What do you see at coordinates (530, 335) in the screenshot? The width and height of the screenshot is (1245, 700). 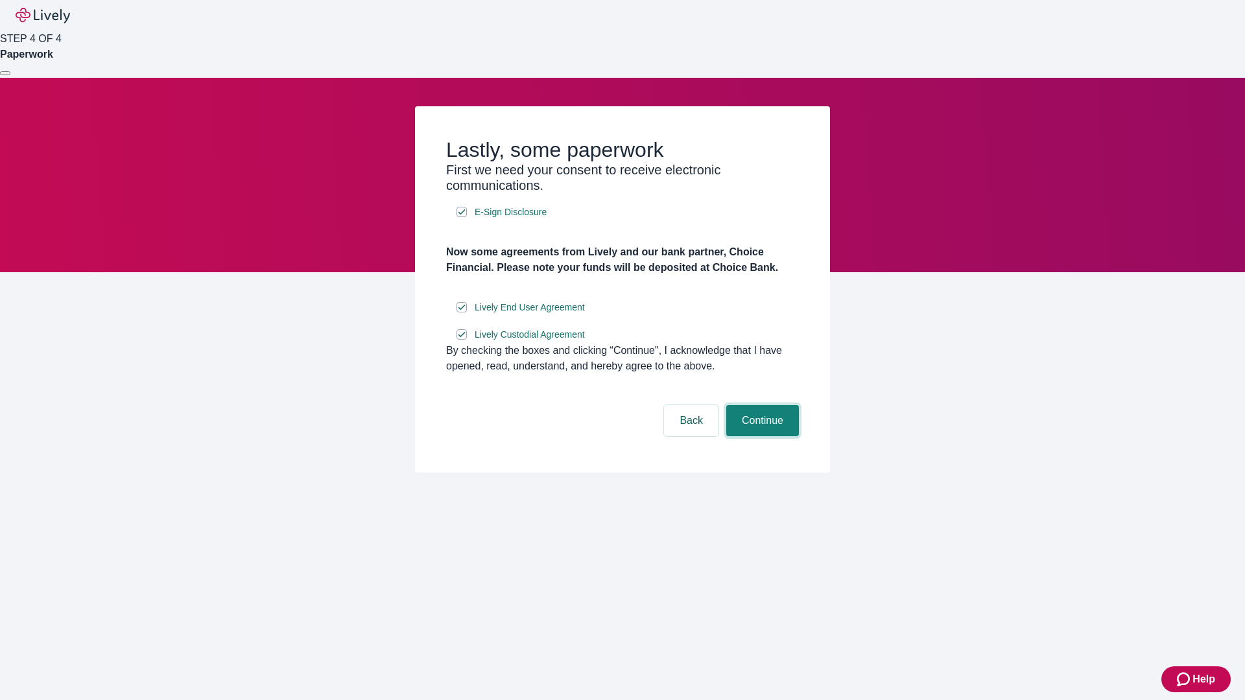 I see `span: Lively Custodial Agreement` at bounding box center [530, 335].